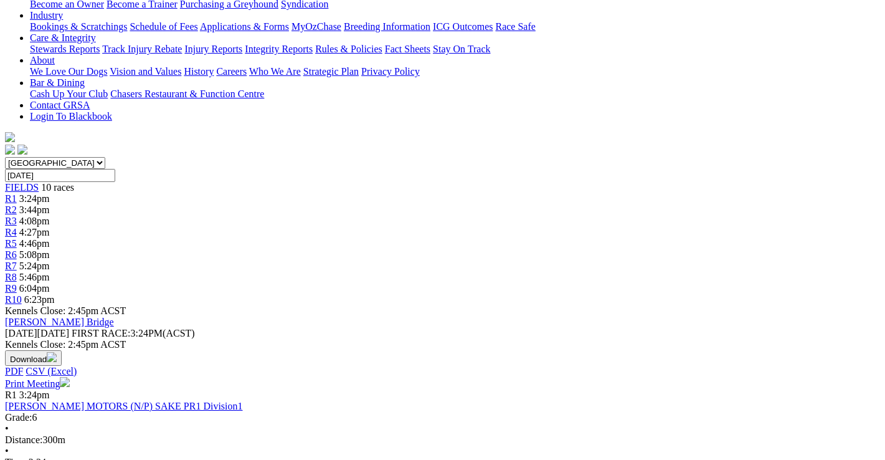 This screenshot has width=885, height=460. What do you see at coordinates (461, 49) in the screenshot?
I see `a: Stay On Track` at bounding box center [461, 49].